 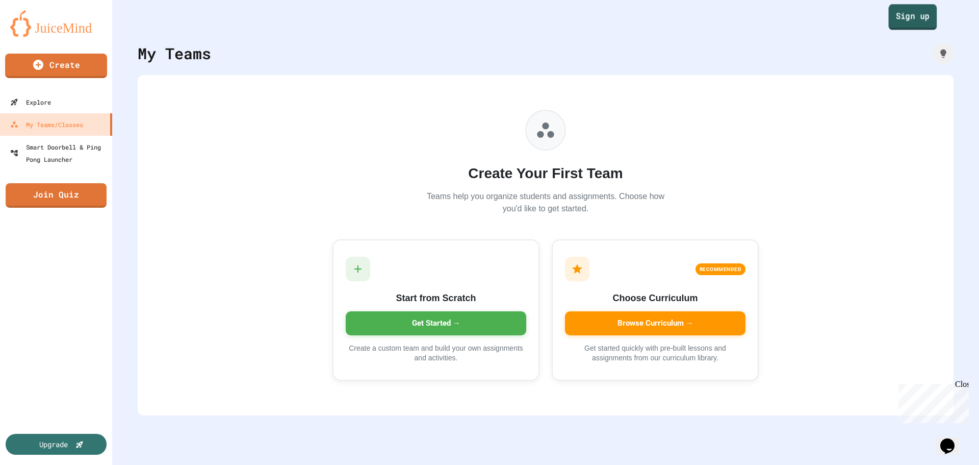 I want to click on p: Create a custom team and build your own assignments and activities., so click(x=436, y=353).